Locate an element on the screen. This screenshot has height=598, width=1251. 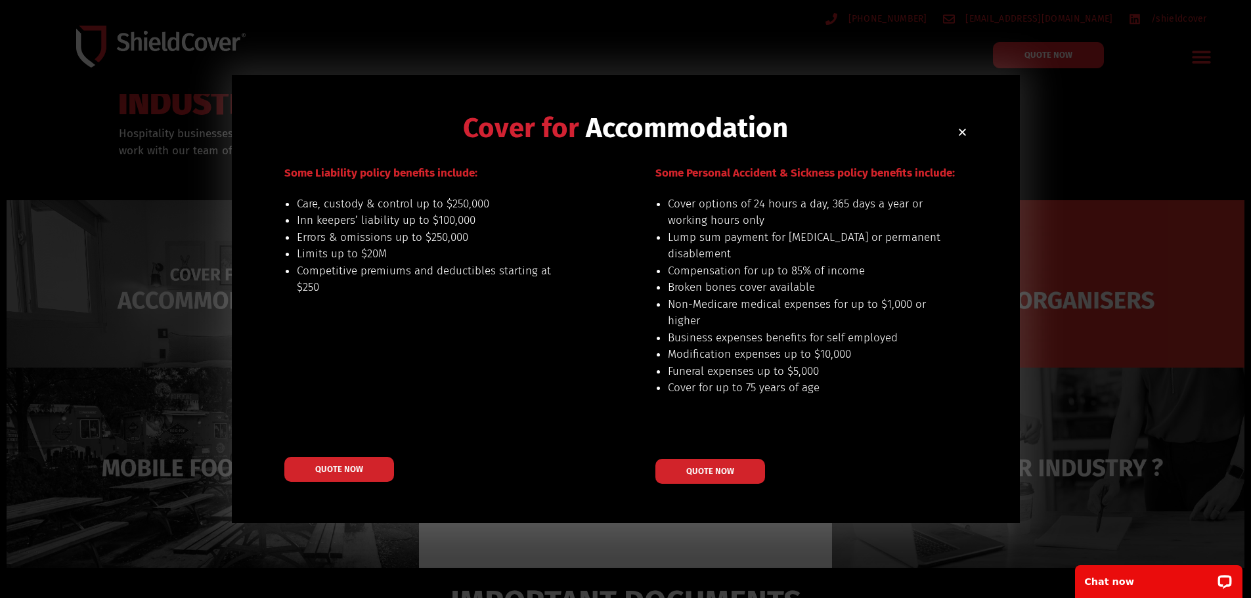
span: Cover for is located at coordinates (521, 128).